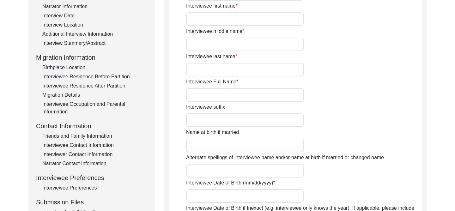  What do you see at coordinates (92, 202) in the screenshot?
I see `div: Submission Files` at bounding box center [92, 202].